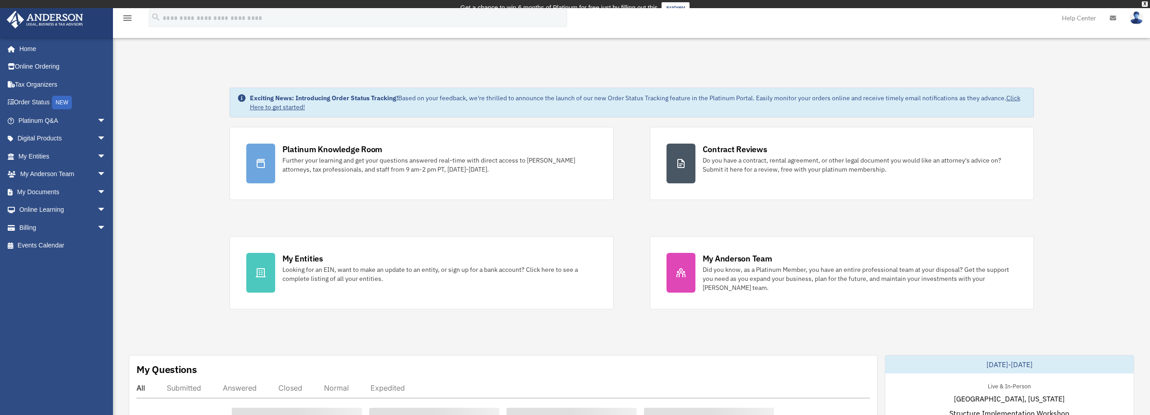 The width and height of the screenshot is (1150, 415). I want to click on a: survey, so click(676, 8).